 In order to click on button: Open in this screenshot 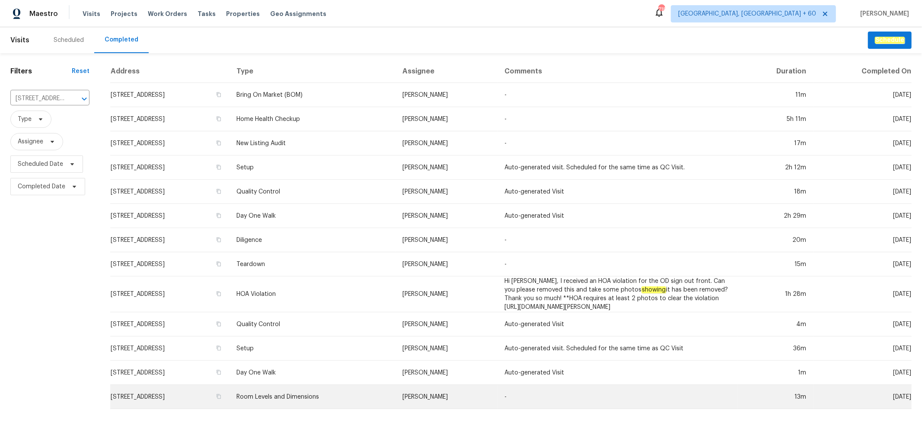, I will do `click(84, 99)`.